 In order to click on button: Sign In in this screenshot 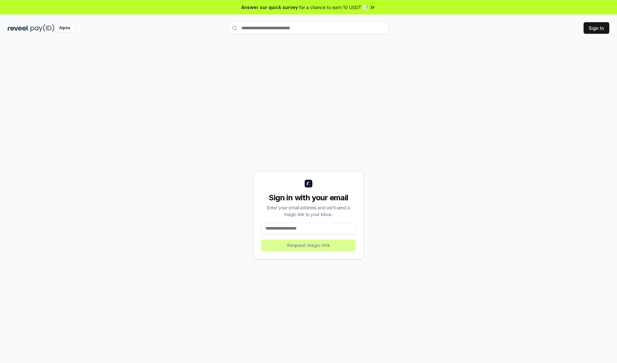, I will do `click(596, 28)`.